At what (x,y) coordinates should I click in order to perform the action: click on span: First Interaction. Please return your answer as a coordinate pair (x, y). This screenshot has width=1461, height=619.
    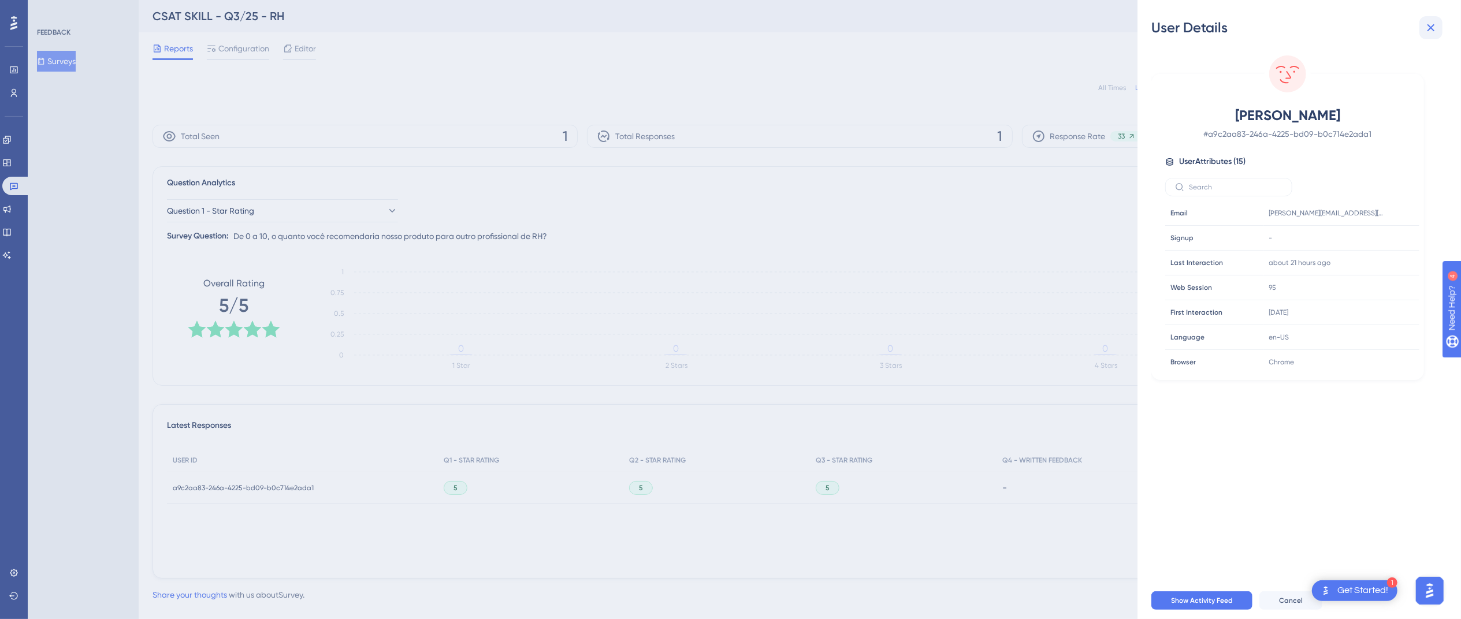
    Looking at the image, I should click on (1197, 313).